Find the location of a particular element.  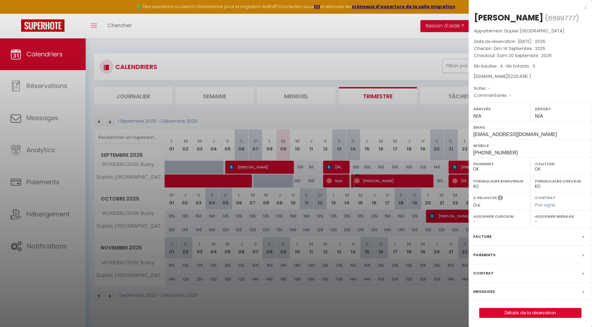

span: 6699777 is located at coordinates (562, 18).